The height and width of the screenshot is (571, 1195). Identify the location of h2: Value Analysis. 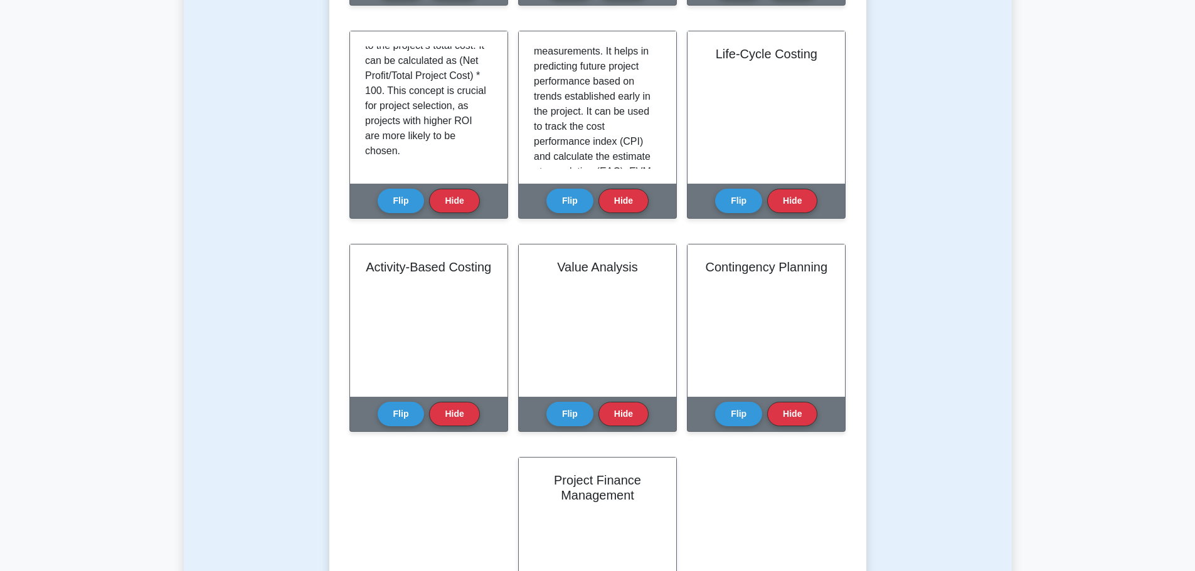
(597, 267).